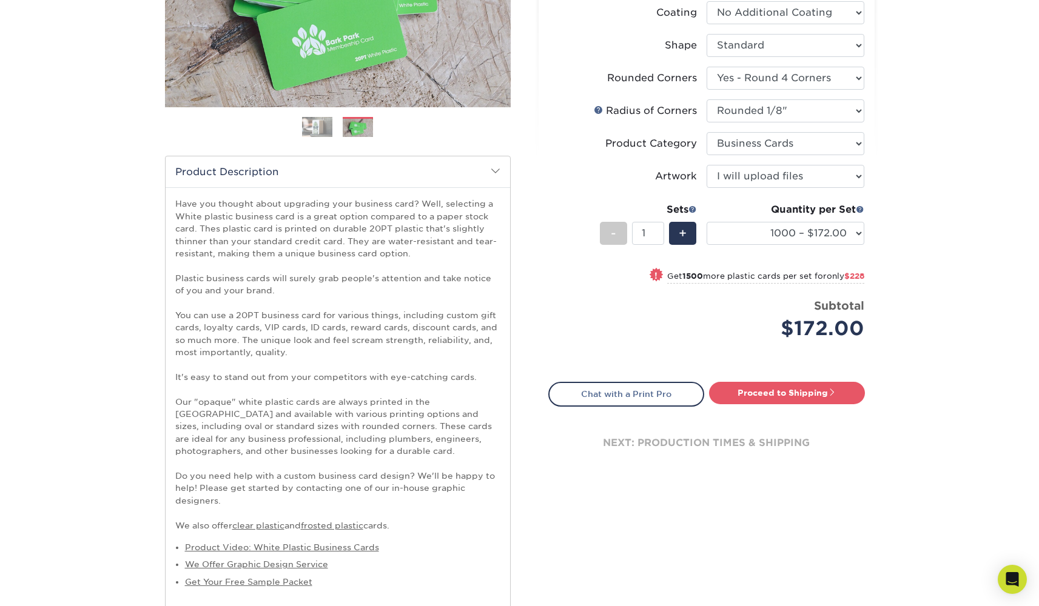  I want to click on img: Plastic Cards 02, so click(358, 128).